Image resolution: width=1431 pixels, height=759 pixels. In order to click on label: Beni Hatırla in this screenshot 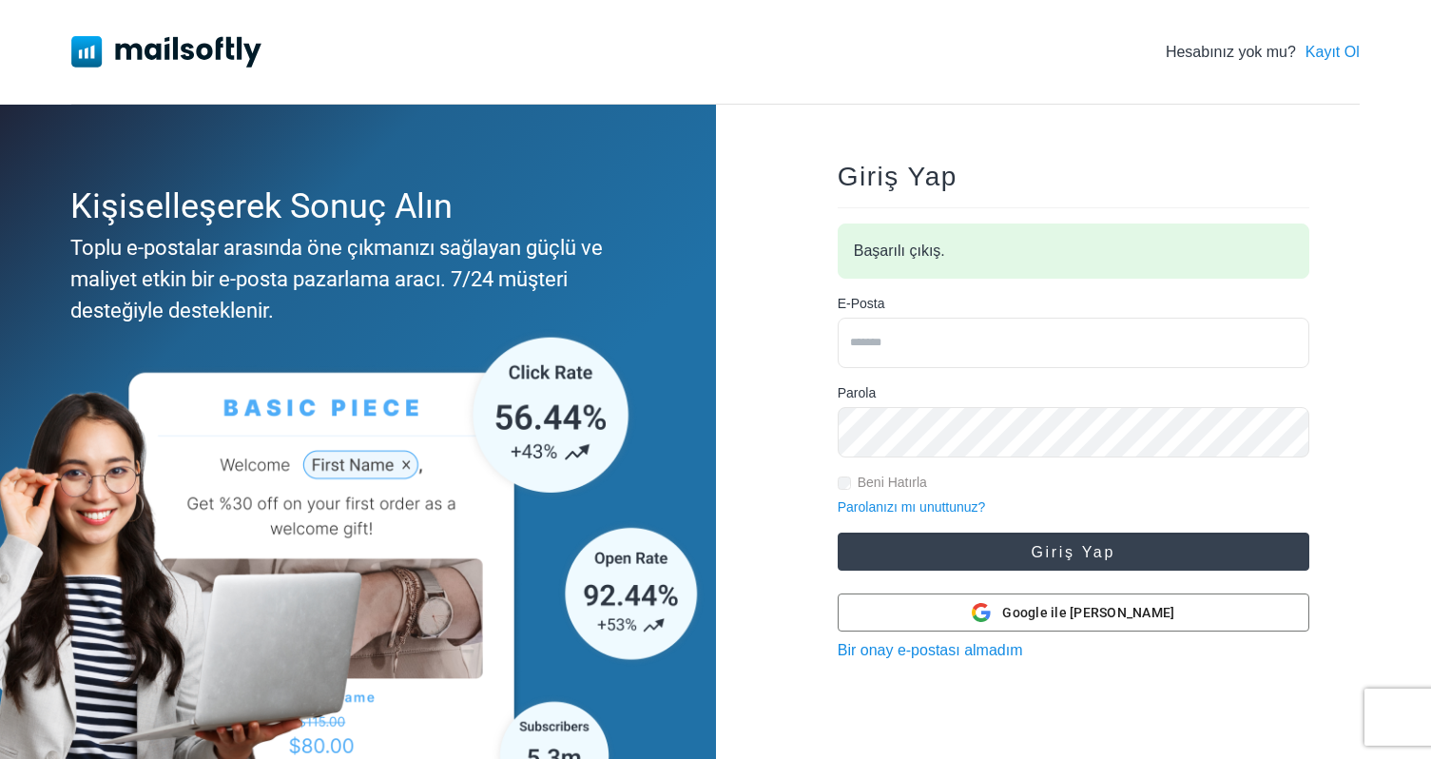, I will do `click(892, 482)`.